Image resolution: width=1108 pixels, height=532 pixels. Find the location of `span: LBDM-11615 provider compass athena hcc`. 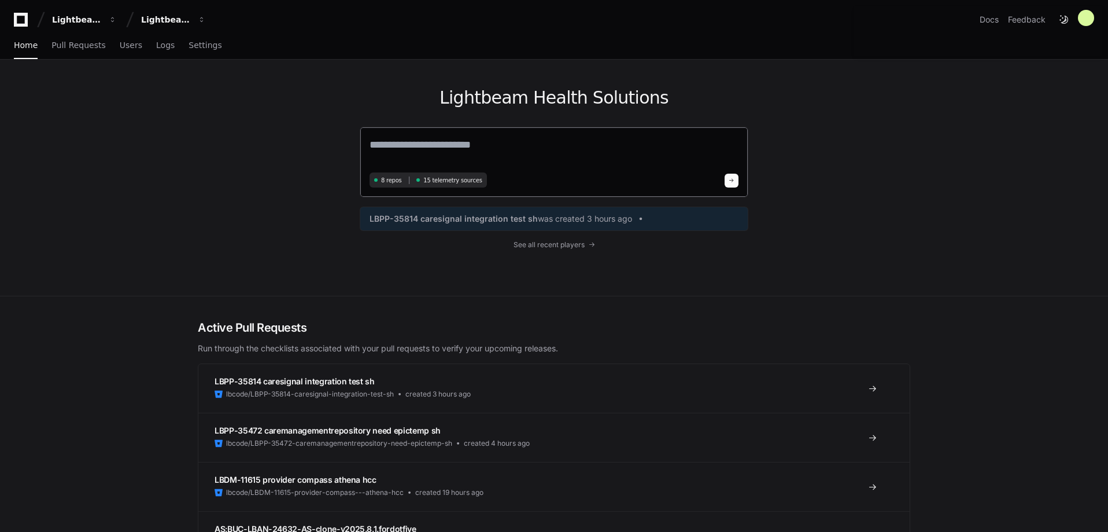

span: LBDM-11615 provider compass athena hcc is located at coordinates (296, 479).